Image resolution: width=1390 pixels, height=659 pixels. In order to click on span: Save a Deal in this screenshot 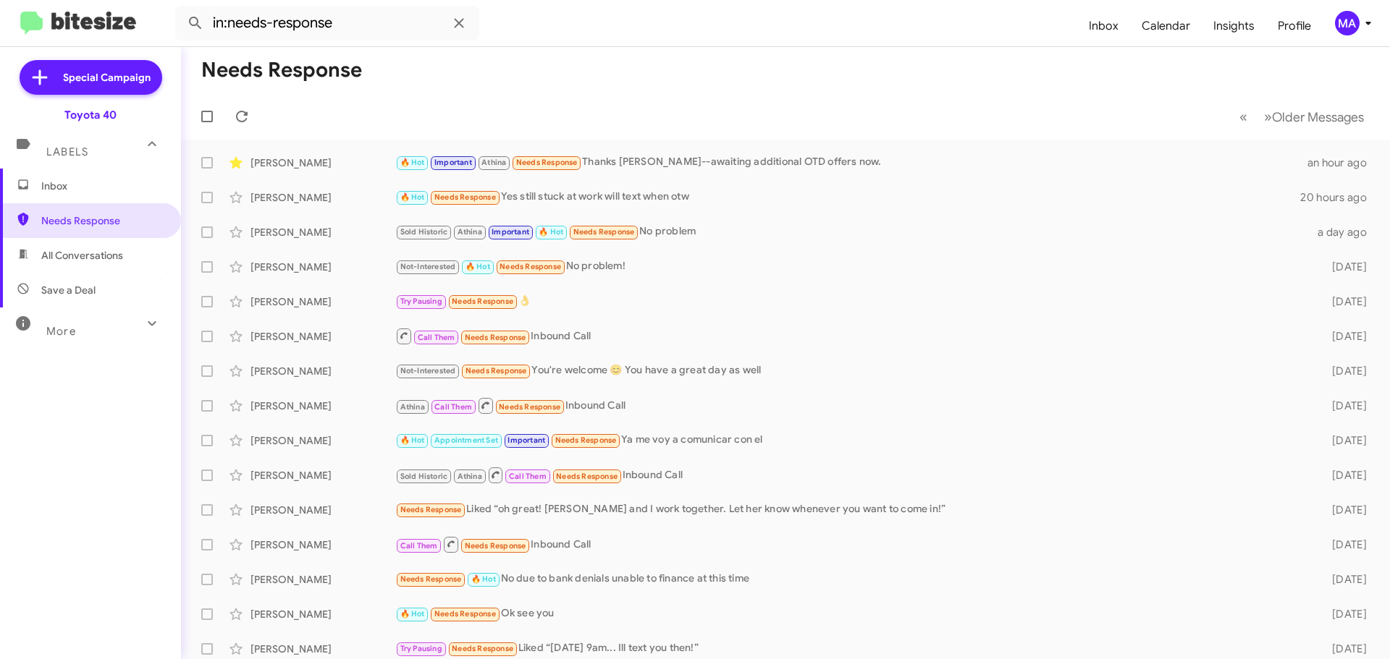, I will do `click(68, 290)`.